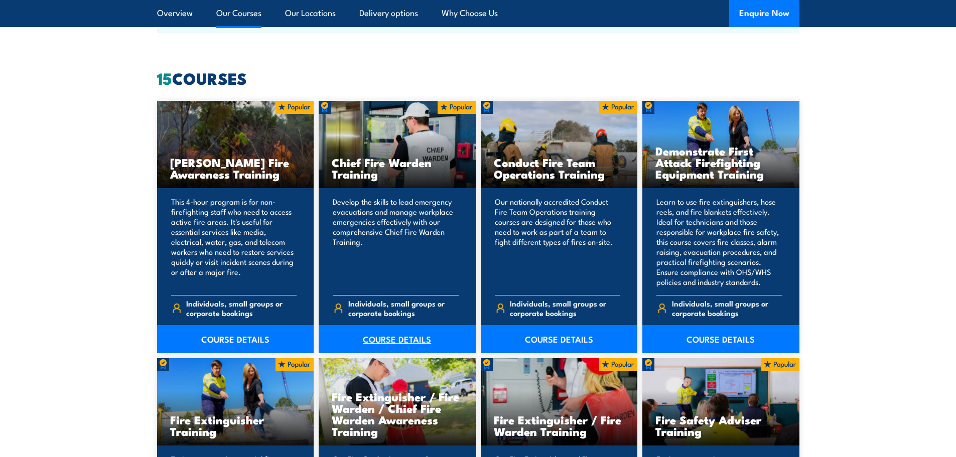 The width and height of the screenshot is (956, 457). Describe the element at coordinates (395, 242) in the screenshot. I see `p: Develop the skills to lead emergency evacuations and manage workplace emergencies effectively wit...` at that location.